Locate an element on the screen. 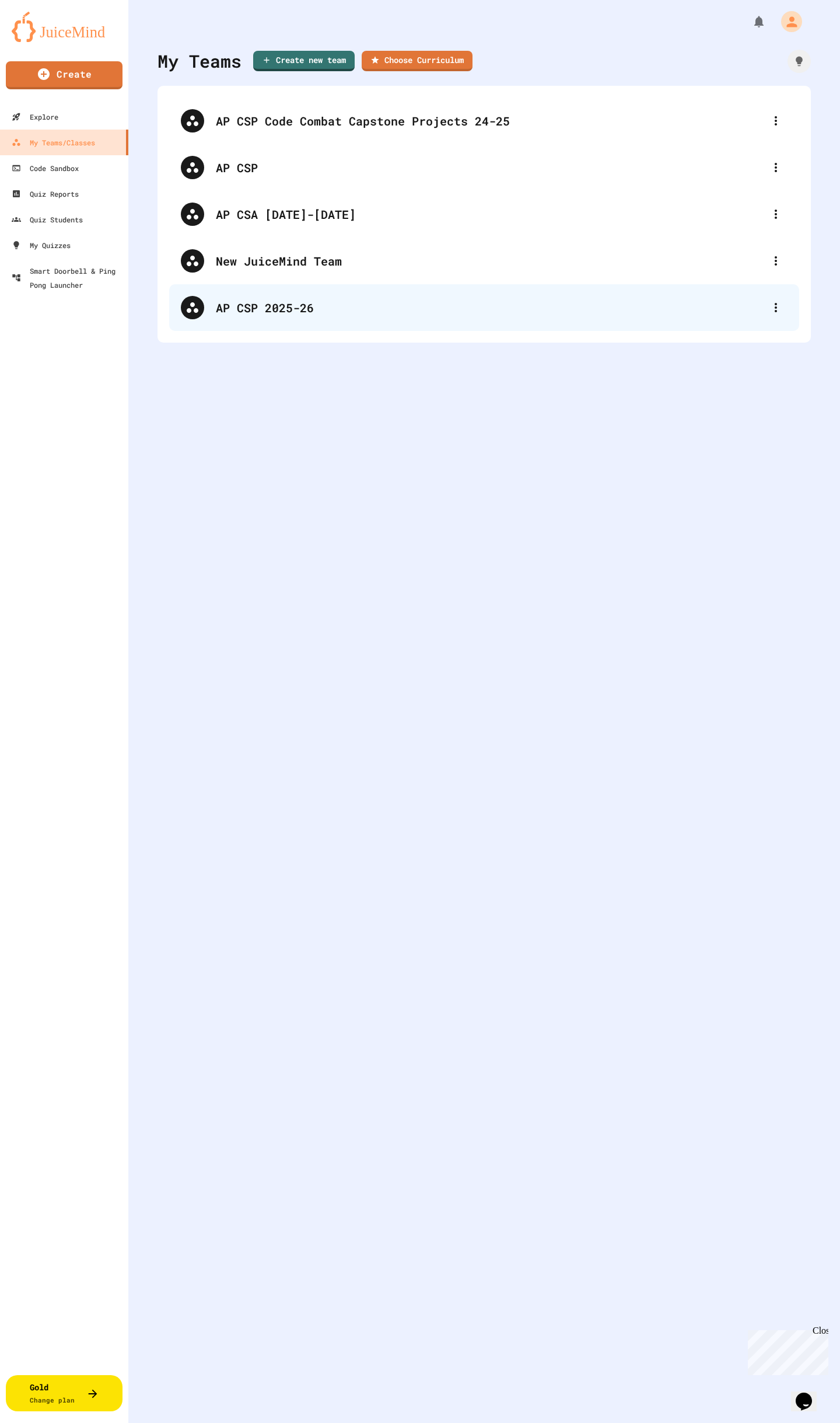 The height and width of the screenshot is (1423, 840). button: GoldChange plan is located at coordinates (64, 1393).